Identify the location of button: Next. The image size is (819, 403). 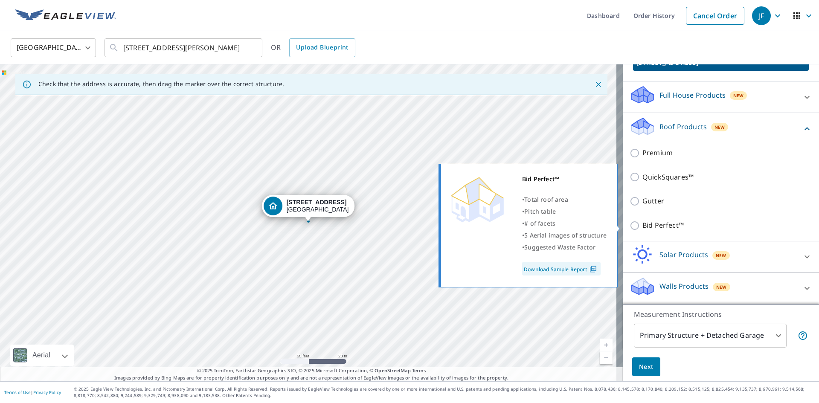
(646, 367).